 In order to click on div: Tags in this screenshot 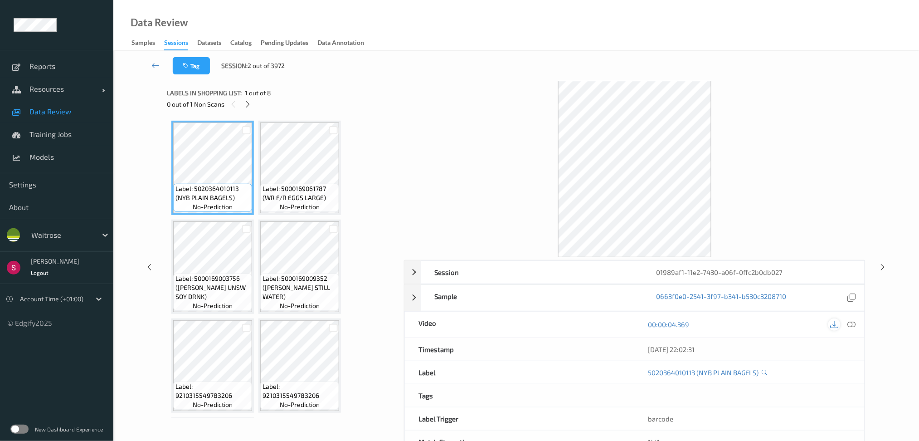, I will do `click(519, 395)`.